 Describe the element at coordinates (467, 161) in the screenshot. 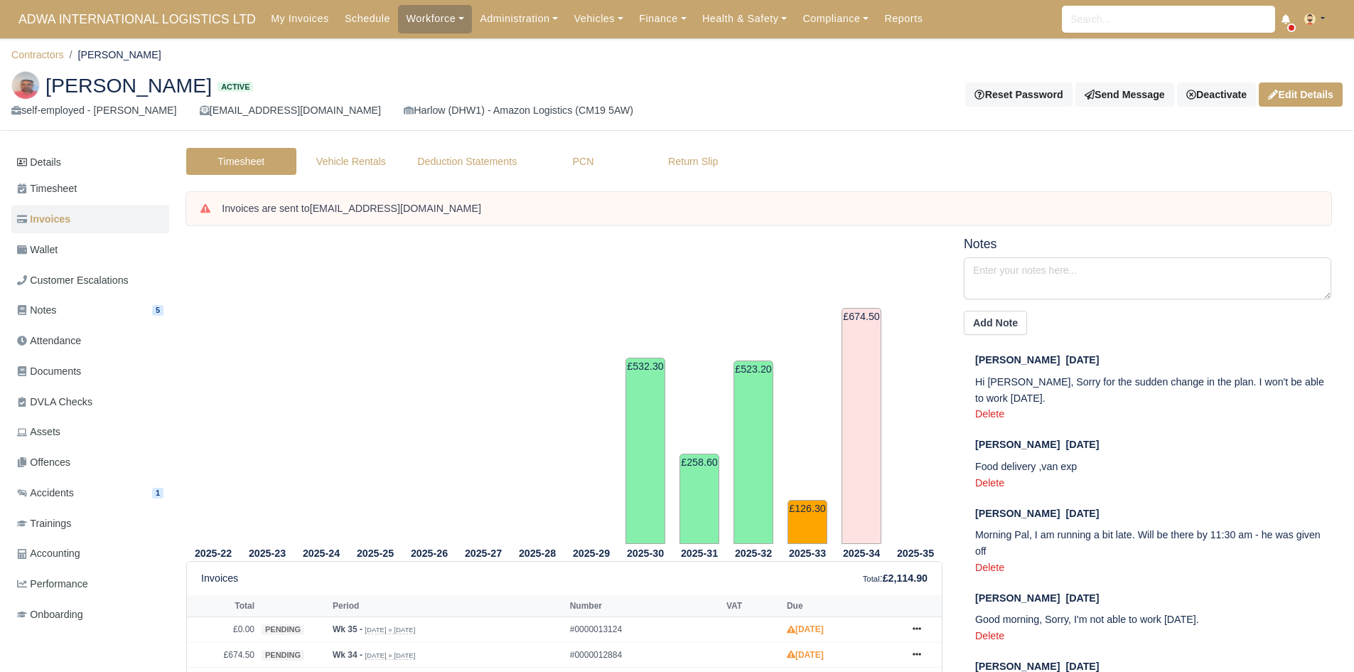

I see `a: Deduction Statements` at that location.